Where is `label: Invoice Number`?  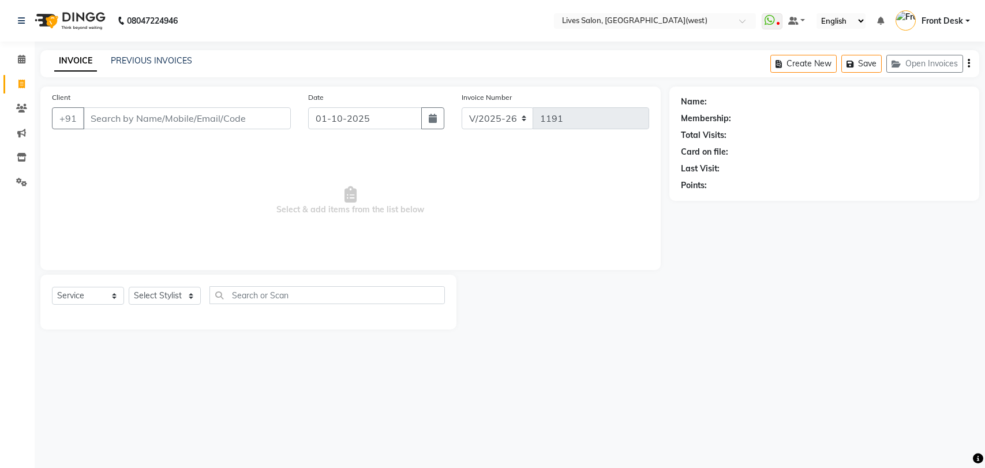
label: Invoice Number is located at coordinates (486, 97).